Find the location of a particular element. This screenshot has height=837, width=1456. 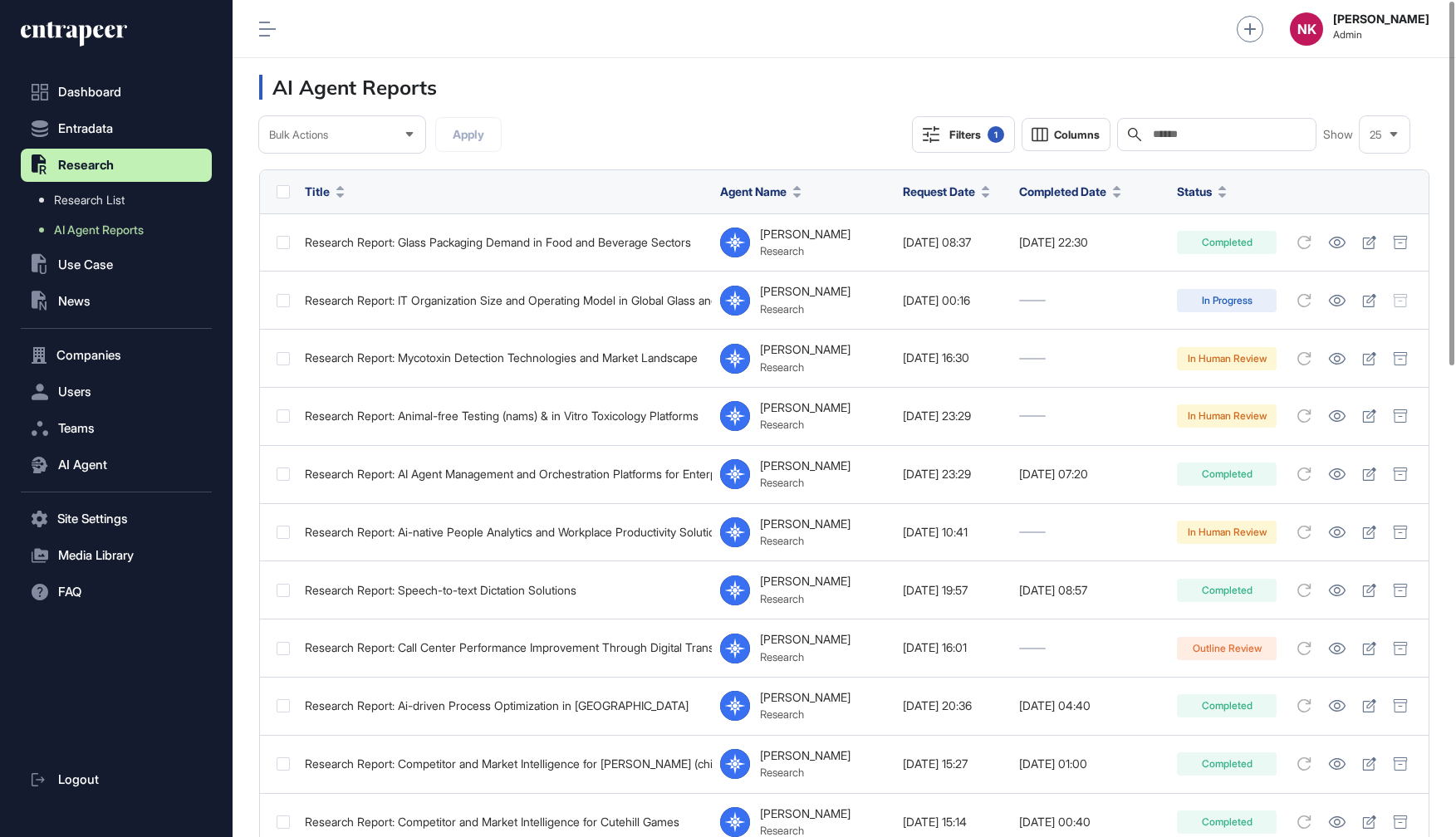

div: Research Report: Mycotoxin Detection Technologies and Market Landscape is located at coordinates (504, 358).